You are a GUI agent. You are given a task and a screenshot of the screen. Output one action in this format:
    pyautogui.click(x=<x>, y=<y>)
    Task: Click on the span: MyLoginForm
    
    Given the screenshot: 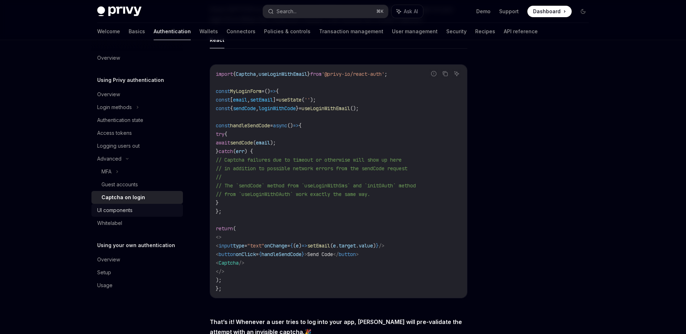 What is the action you would take?
    pyautogui.click(x=246, y=91)
    